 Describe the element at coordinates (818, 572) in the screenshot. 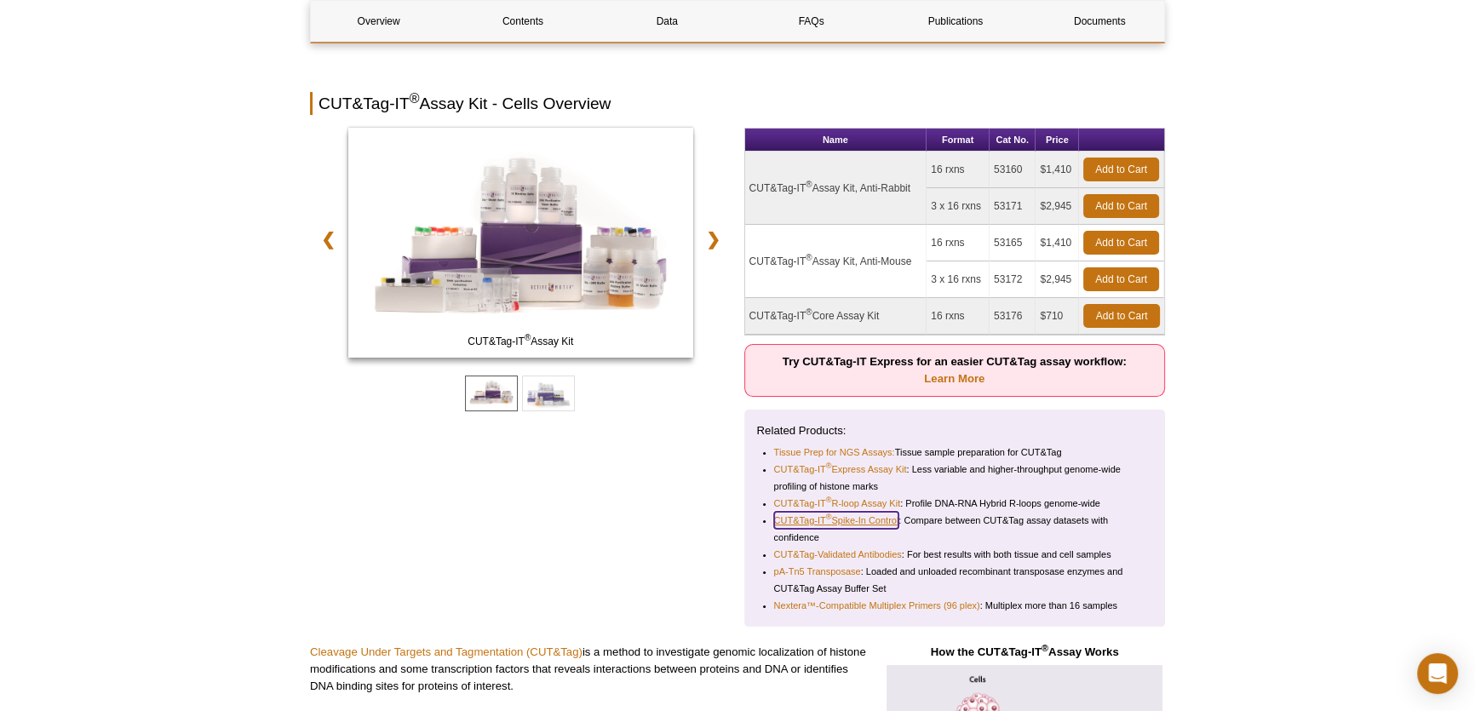

I see `a: pA-Tn5 Transposase` at that location.